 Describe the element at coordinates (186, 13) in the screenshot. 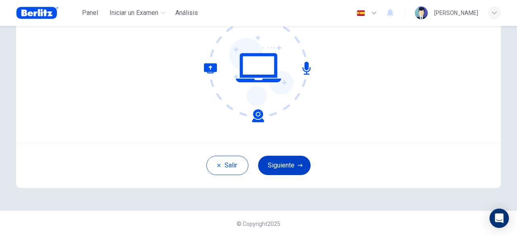

I see `div: Necesitas una licencia para acceder a este contenido` at that location.